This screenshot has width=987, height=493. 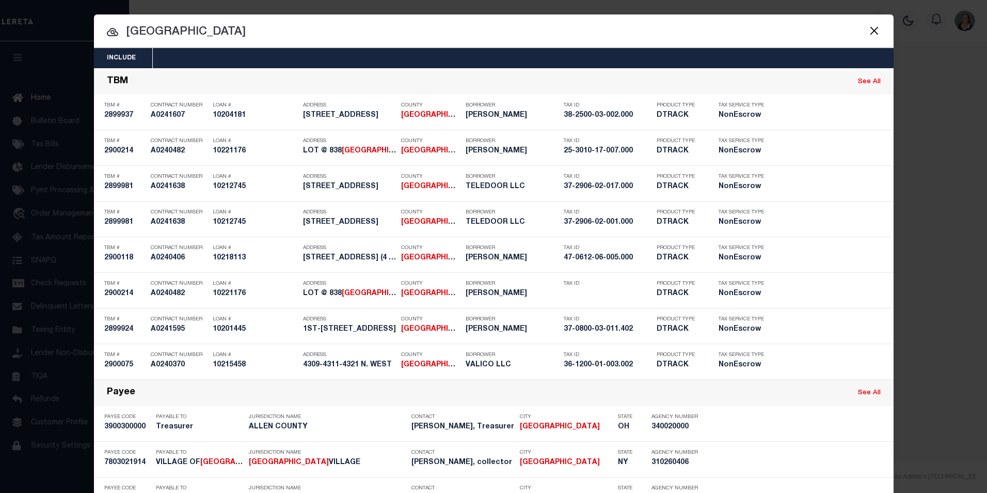 I want to click on h5: 10201445, so click(x=255, y=329).